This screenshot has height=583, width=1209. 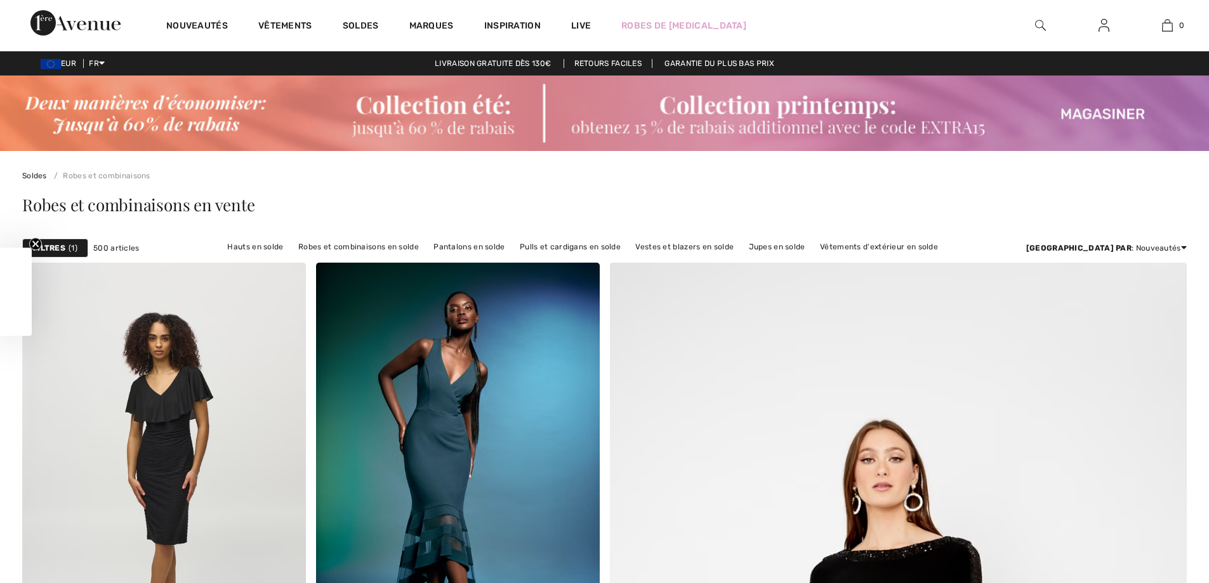 I want to click on a: Vêtements, so click(x=285, y=27).